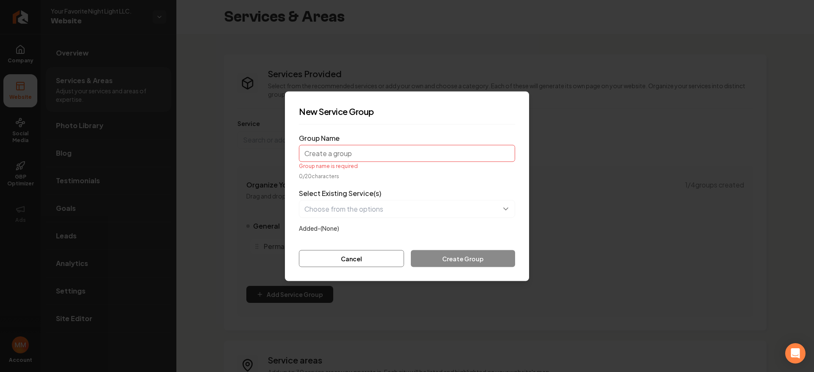 This screenshot has width=814, height=372. I want to click on button: Cancel, so click(351, 258).